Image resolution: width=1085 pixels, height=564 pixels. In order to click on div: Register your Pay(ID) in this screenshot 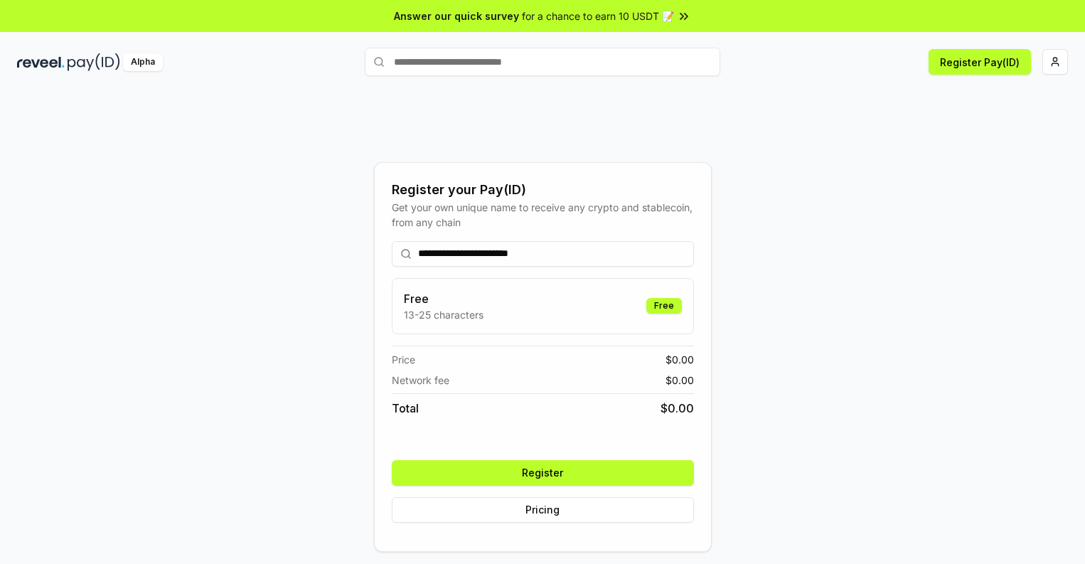, I will do `click(542, 190)`.